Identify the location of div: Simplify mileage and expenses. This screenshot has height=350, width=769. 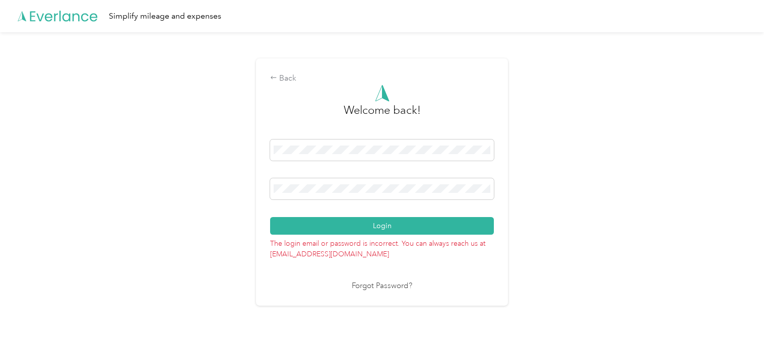
(165, 16).